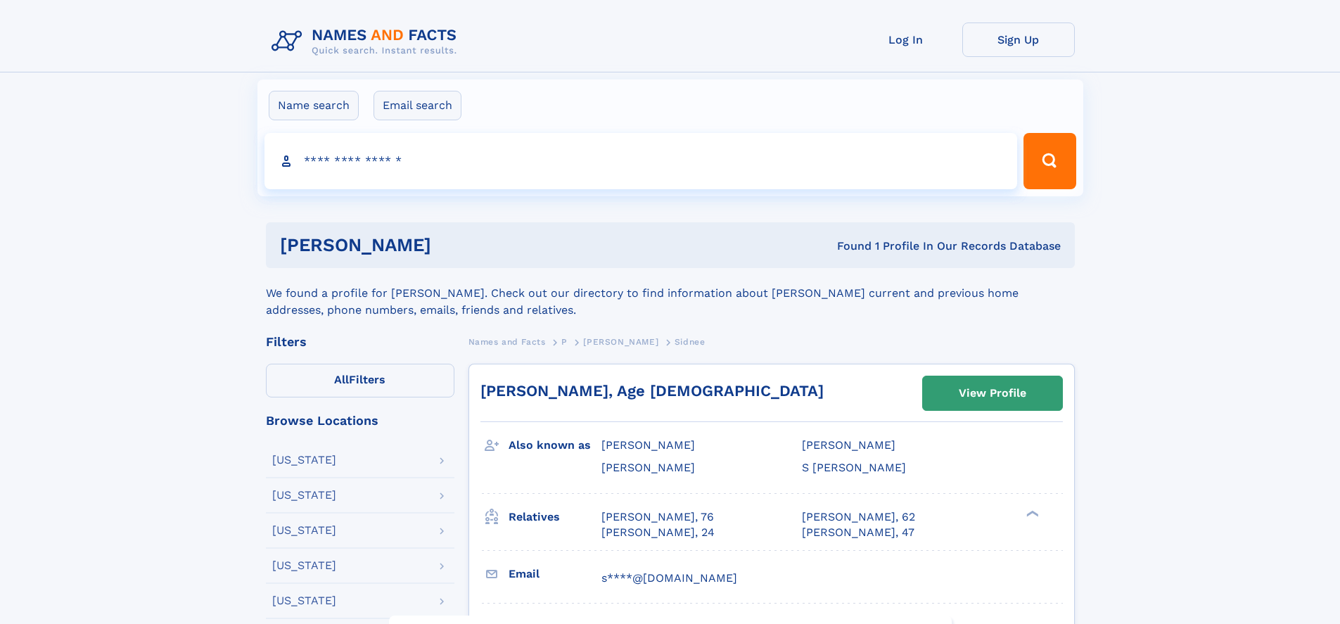 The height and width of the screenshot is (624, 1340). What do you see at coordinates (417, 105) in the screenshot?
I see `label: Email search` at bounding box center [417, 105].